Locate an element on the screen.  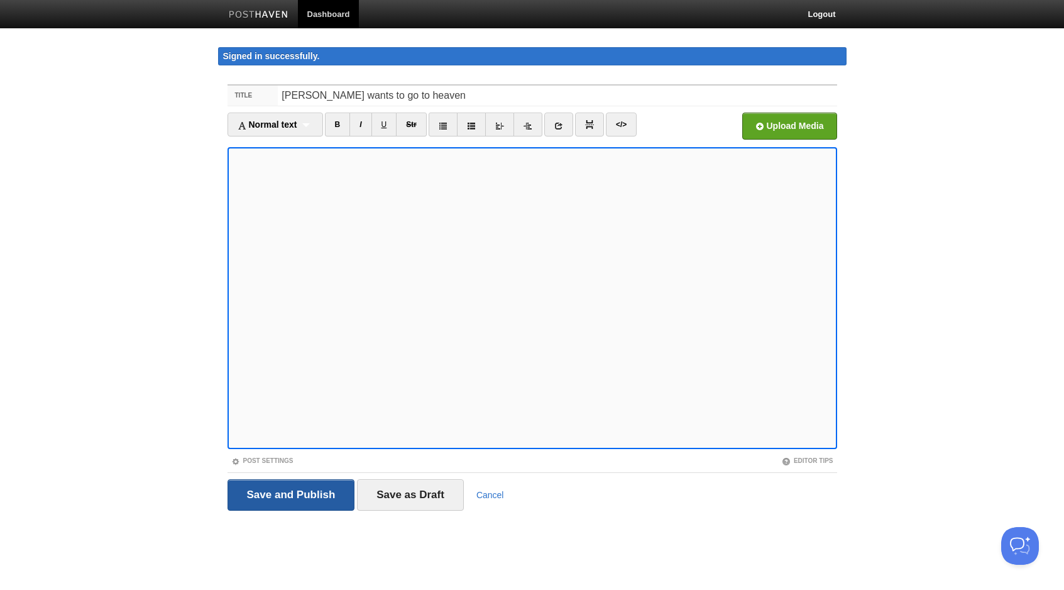
a: Str is located at coordinates (411, 124).